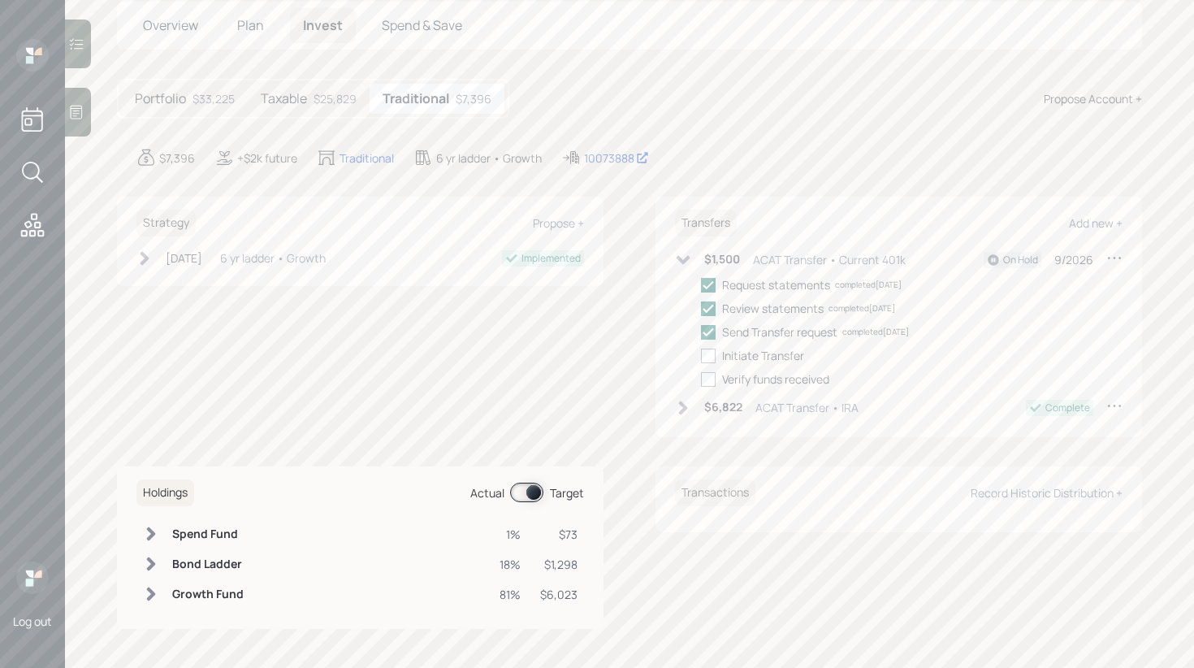  Describe the element at coordinates (617, 158) in the screenshot. I see `div: 10073888` at that location.